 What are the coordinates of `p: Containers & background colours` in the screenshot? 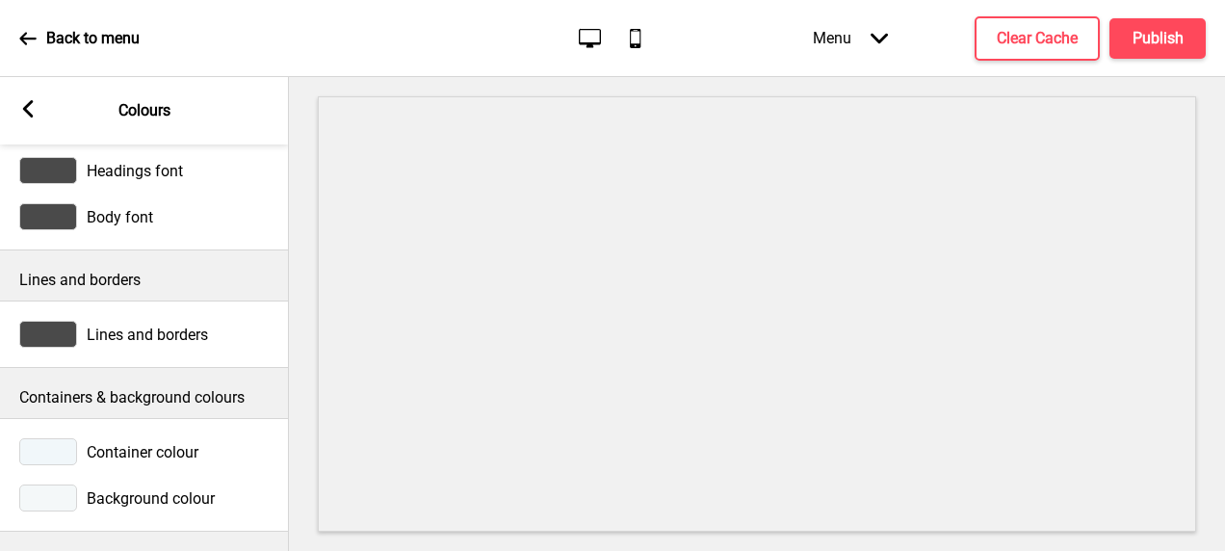 It's located at (144, 398).